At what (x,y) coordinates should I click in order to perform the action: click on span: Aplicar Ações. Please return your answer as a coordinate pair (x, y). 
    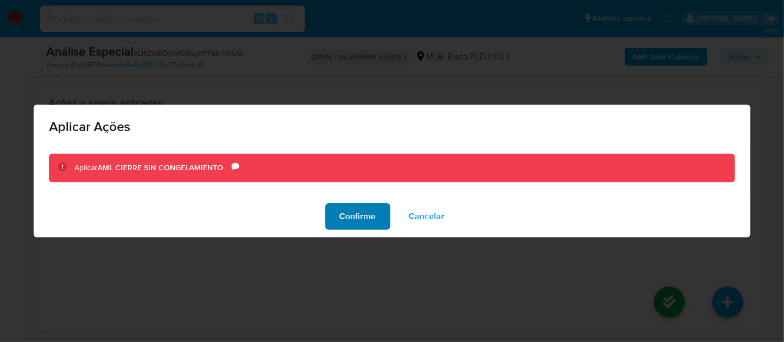
    Looking at the image, I should click on (392, 127).